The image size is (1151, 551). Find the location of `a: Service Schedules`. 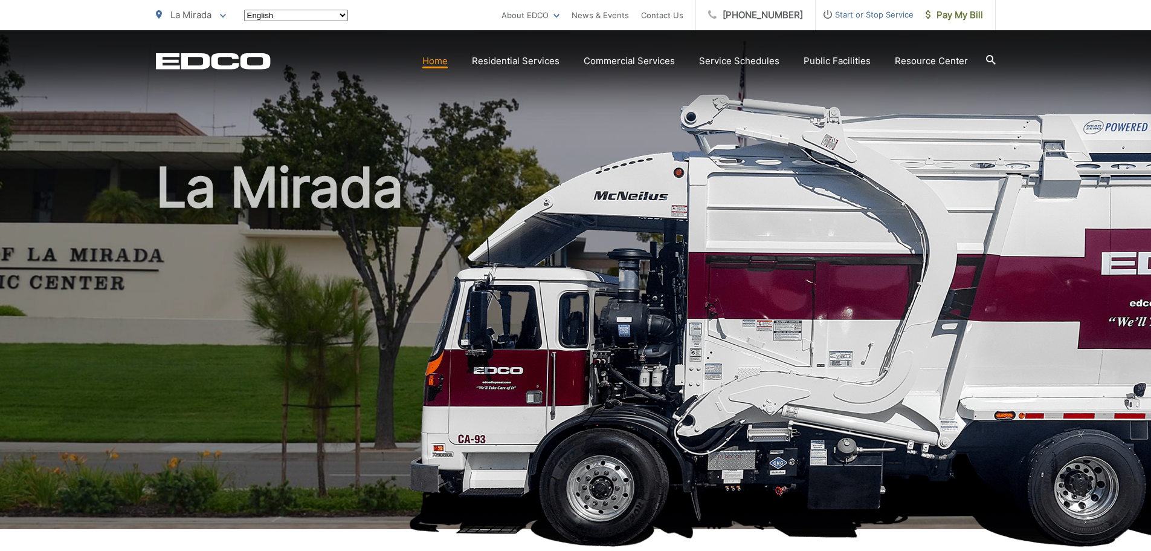

a: Service Schedules is located at coordinates (739, 61).